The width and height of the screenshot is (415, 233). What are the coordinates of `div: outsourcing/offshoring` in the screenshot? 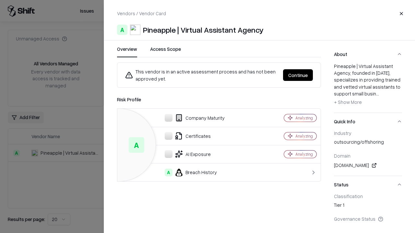 It's located at (368, 143).